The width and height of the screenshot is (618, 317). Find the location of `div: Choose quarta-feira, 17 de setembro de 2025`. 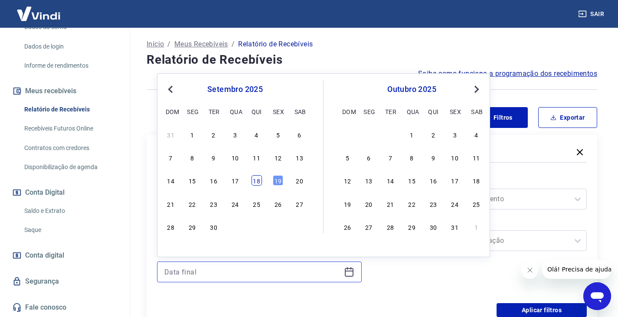

div: Choose quarta-feira, 17 de setembro de 2025 is located at coordinates (235, 180).